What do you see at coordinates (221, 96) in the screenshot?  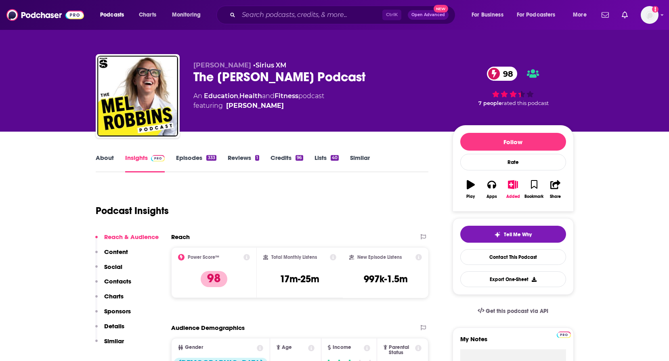 I see `a: Education` at bounding box center [221, 96].